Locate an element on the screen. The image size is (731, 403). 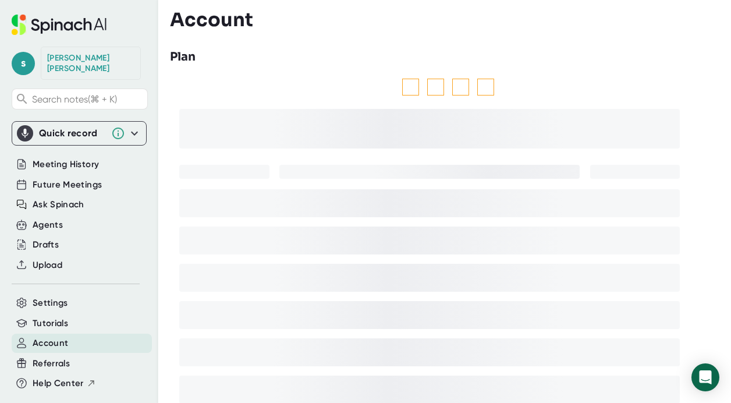
button: Drafts is located at coordinates (45, 244).